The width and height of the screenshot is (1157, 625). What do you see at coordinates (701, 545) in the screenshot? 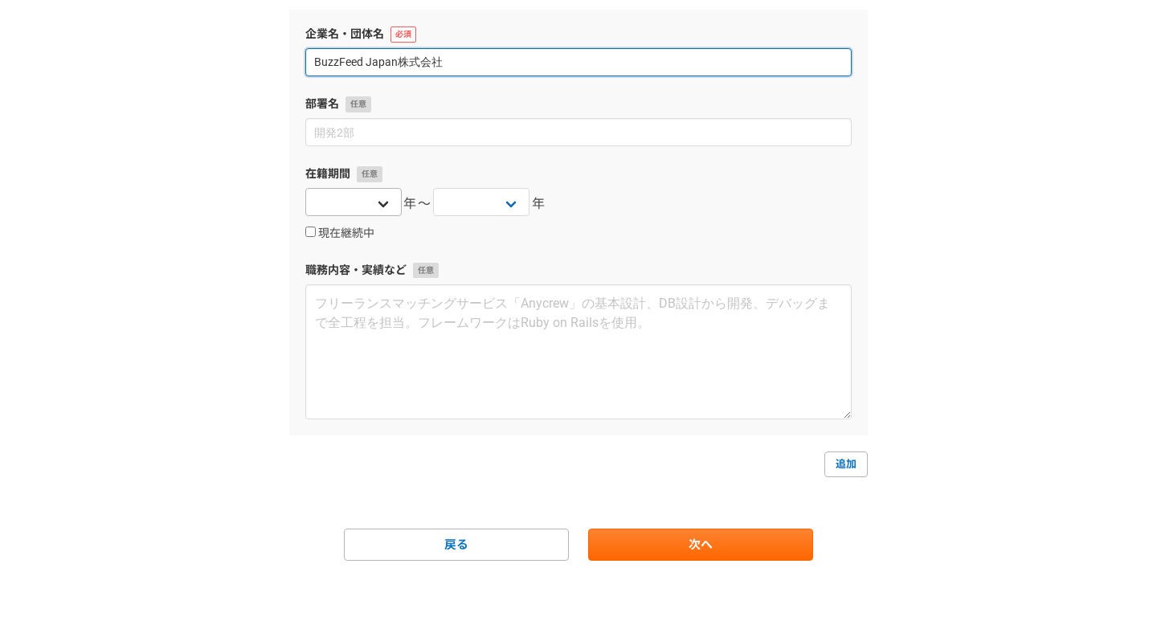
I see `a: 次へ` at bounding box center [701, 545].